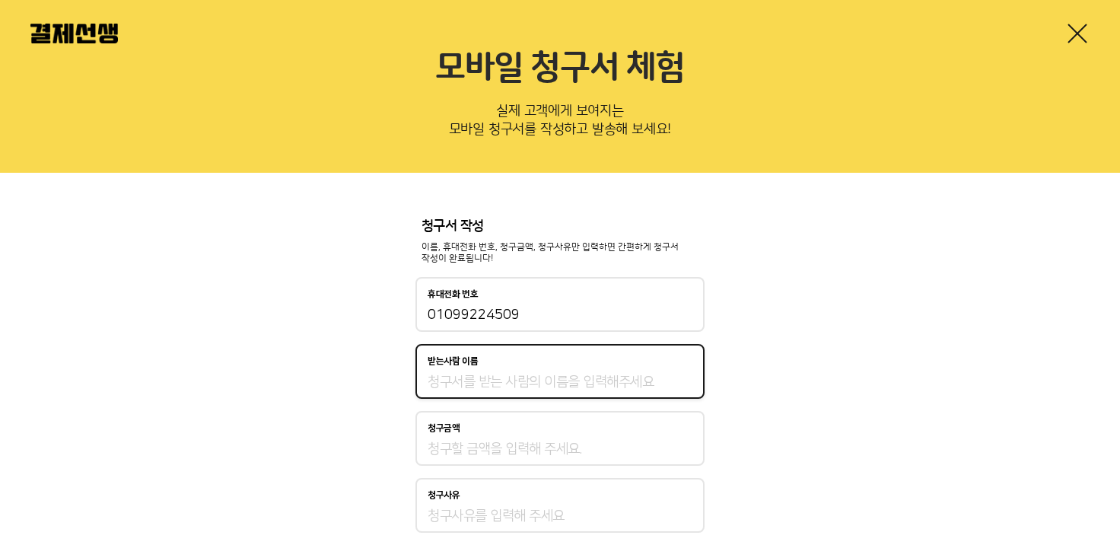  I want to click on p: 휴대전화 번호, so click(453, 294).